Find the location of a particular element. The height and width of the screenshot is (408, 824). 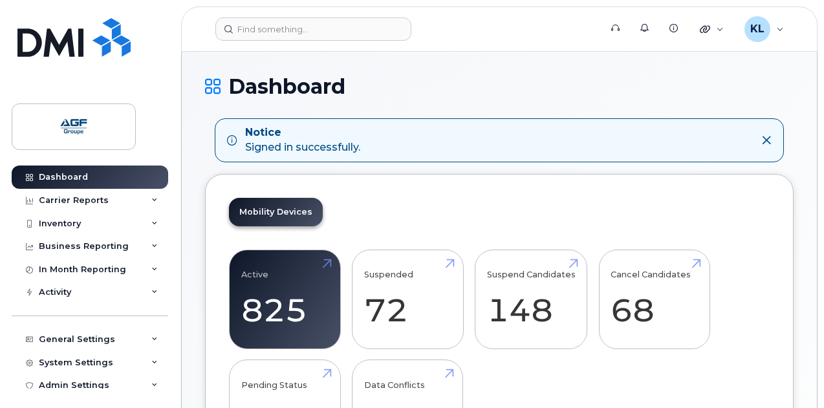

a: Cancel Candidates 68 is located at coordinates (654, 300).